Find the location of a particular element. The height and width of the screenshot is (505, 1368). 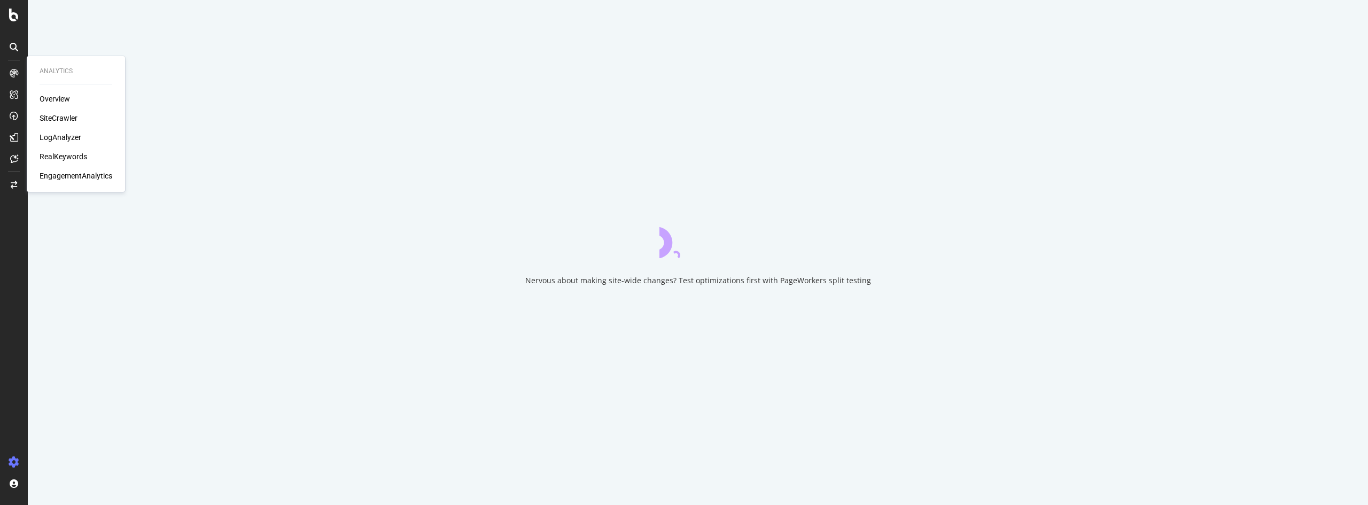

div: Nervous about making site-wide changes? Test optimizations first with PageWorkers split testing is located at coordinates (698, 281).